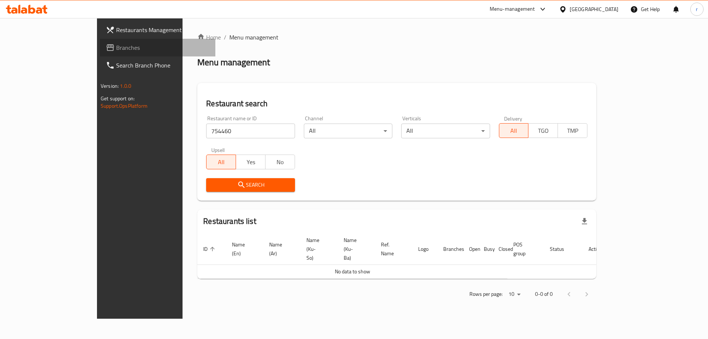 Image resolution: width=708 pixels, height=339 pixels. I want to click on th: Branches, so click(450, 249).